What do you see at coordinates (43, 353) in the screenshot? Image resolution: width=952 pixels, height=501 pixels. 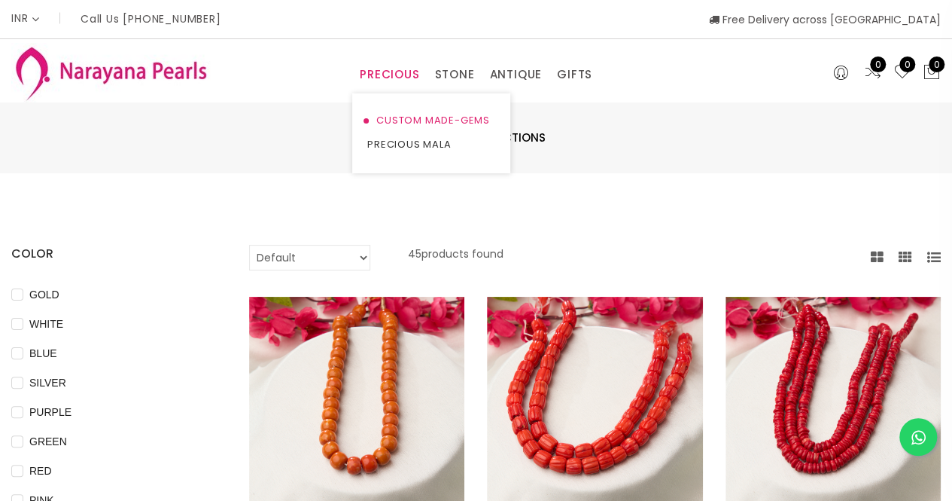 I see `span: BLUE` at bounding box center [43, 353].